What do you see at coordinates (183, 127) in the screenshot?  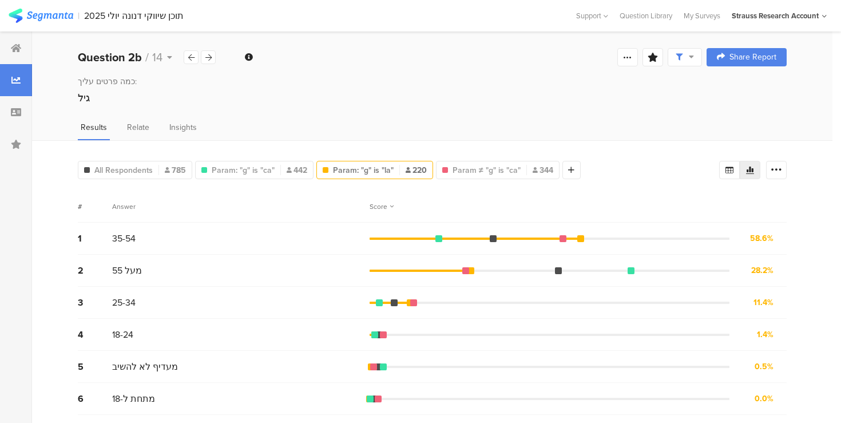 I see `span: Insights` at bounding box center [183, 127].